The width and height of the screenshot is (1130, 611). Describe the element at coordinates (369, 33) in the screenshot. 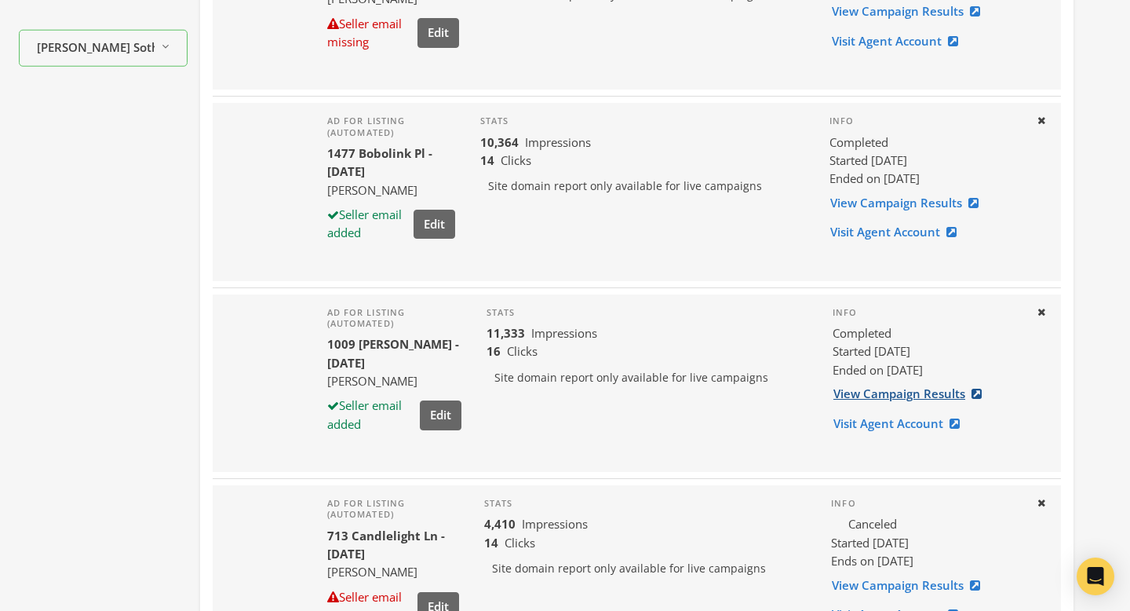

I see `div: Seller email missing` at that location.